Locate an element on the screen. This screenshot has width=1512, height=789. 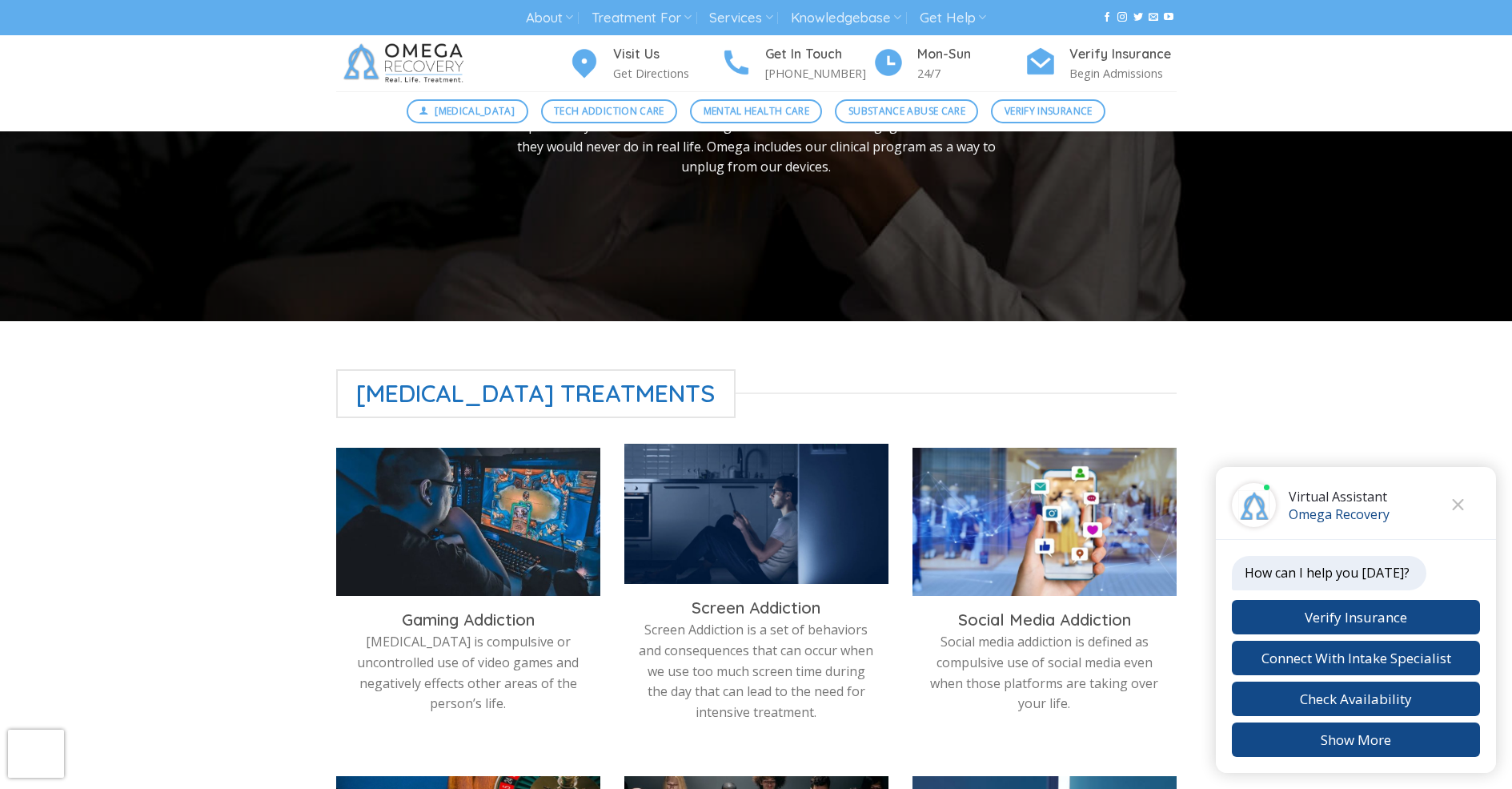
a: About is located at coordinates (549, 18).